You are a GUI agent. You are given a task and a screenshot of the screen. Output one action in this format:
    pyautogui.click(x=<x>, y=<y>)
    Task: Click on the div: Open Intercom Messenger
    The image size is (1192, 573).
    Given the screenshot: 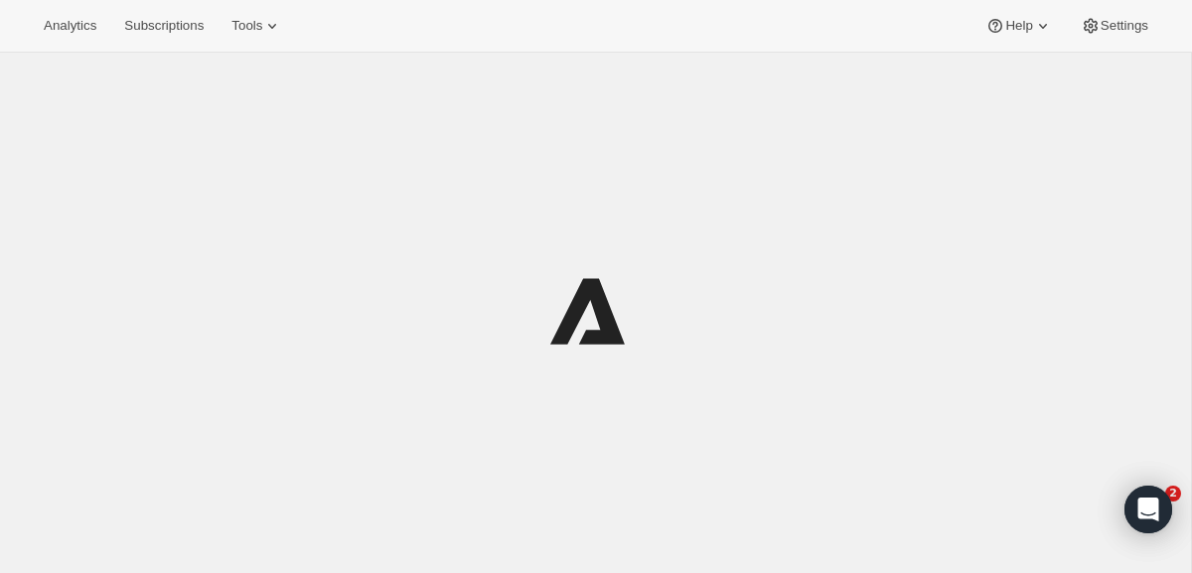 What is the action you would take?
    pyautogui.click(x=1148, y=509)
    